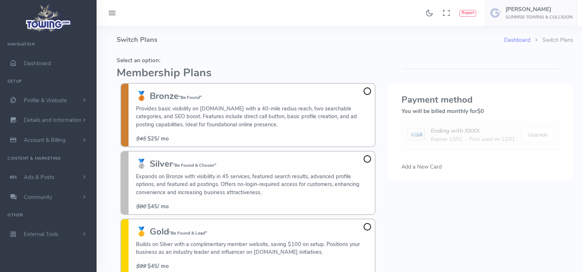 The image size is (582, 272). I want to click on span: Dashboard, so click(37, 63).